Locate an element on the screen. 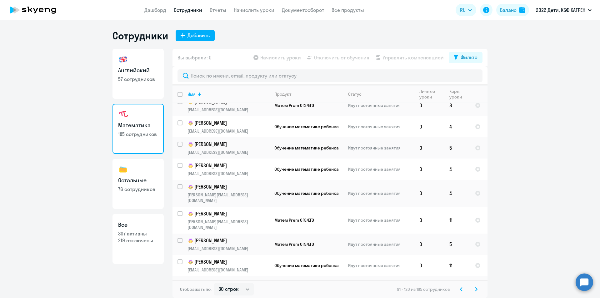 This screenshot has height=298, width=600. a: Сотрудники is located at coordinates (188, 10).